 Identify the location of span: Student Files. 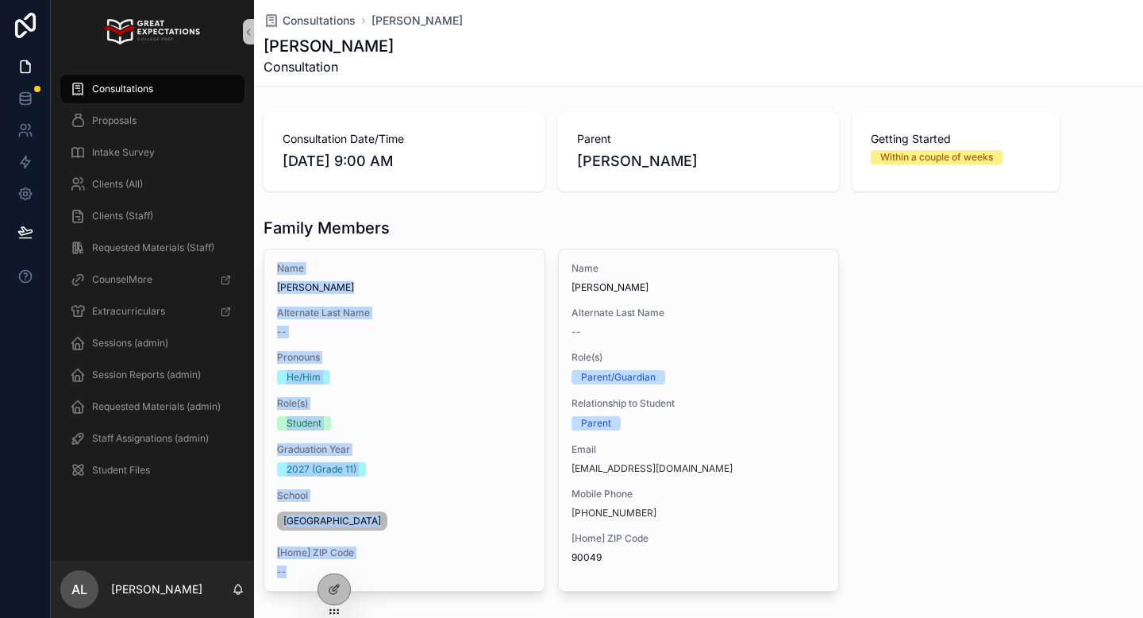
(121, 470).